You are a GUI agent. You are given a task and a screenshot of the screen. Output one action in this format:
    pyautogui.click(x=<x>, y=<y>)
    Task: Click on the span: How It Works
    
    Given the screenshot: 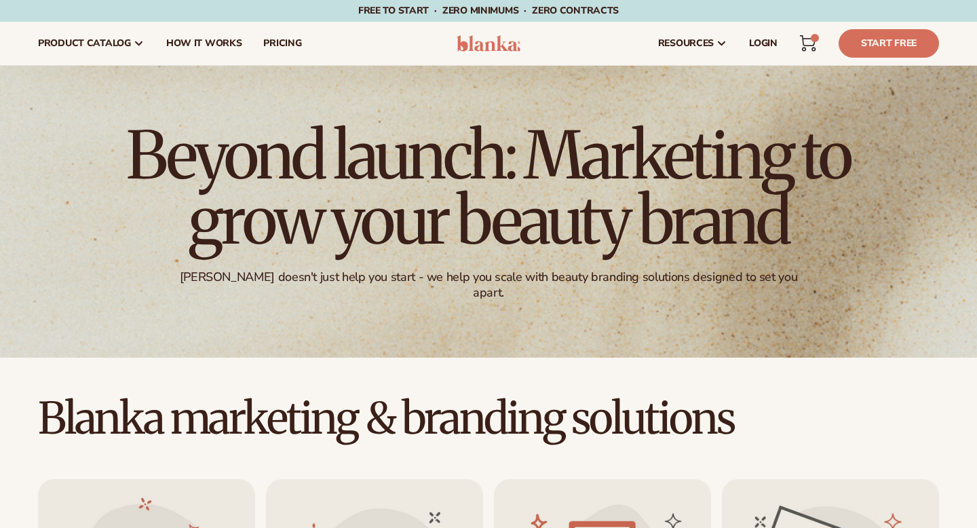 What is the action you would take?
    pyautogui.click(x=204, y=43)
    